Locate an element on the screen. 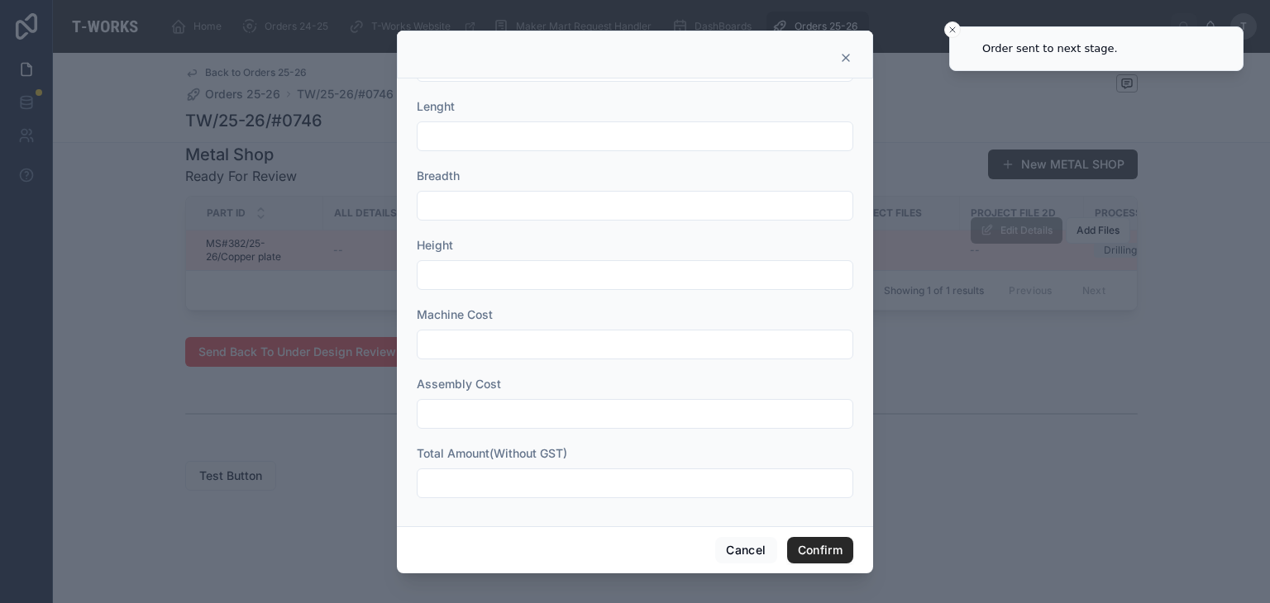 Image resolution: width=1270 pixels, height=603 pixels. span: Machine Cost is located at coordinates (455, 314).